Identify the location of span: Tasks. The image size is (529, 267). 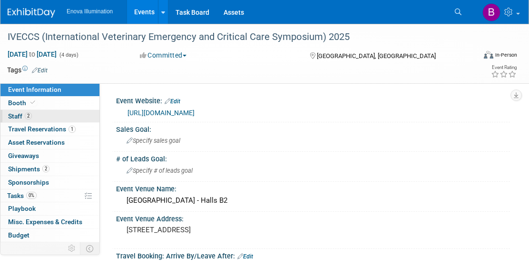
(22, 196).